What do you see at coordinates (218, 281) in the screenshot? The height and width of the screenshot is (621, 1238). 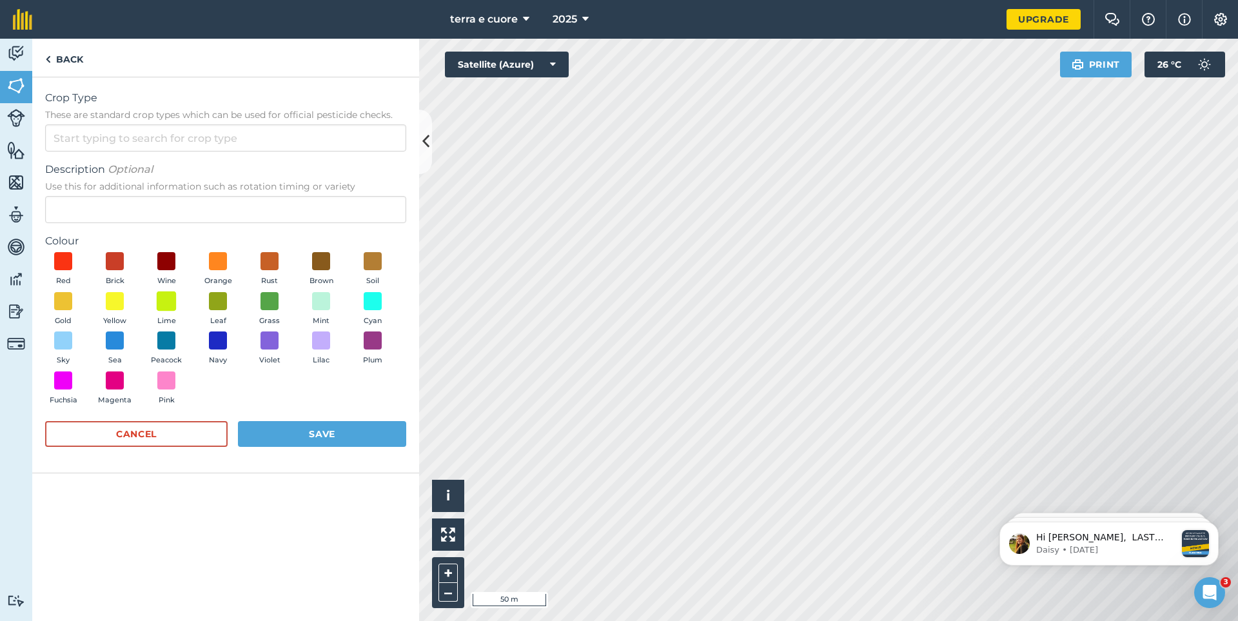 I see `span: Orange` at bounding box center [218, 281].